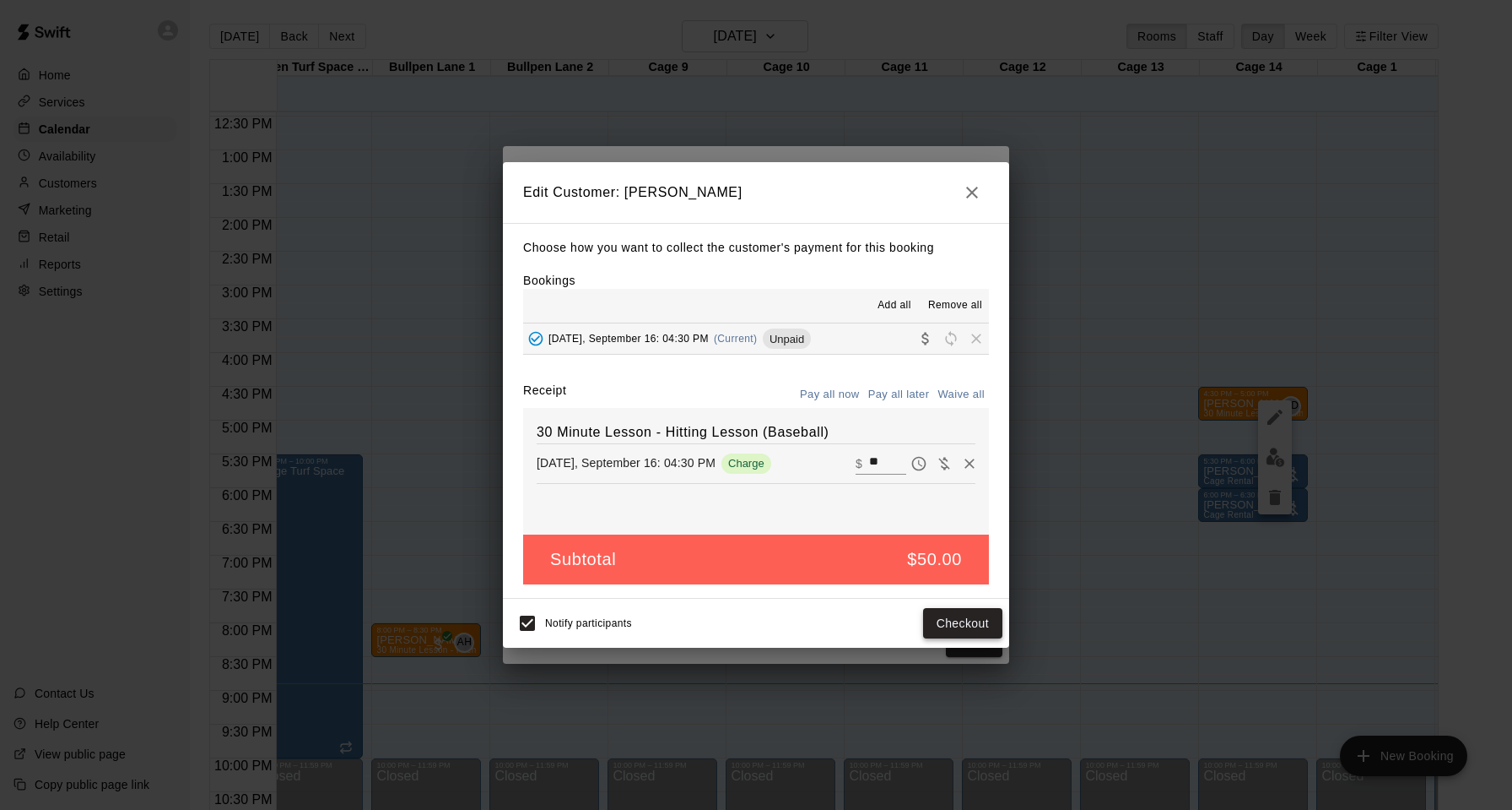 The width and height of the screenshot is (1512, 810). I want to click on button: Waive all, so click(961, 394).